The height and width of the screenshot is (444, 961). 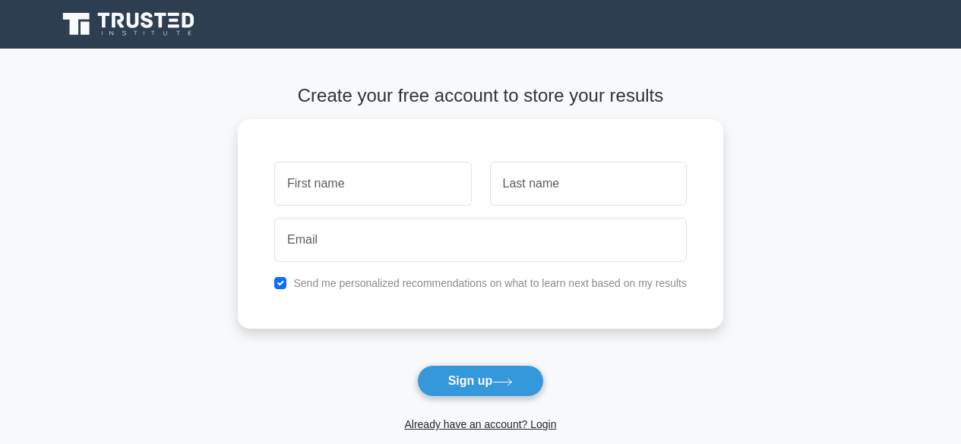 What do you see at coordinates (490, 283) in the screenshot?
I see `label: Send me personalized recommendations on what to learn next based on my results` at bounding box center [490, 283].